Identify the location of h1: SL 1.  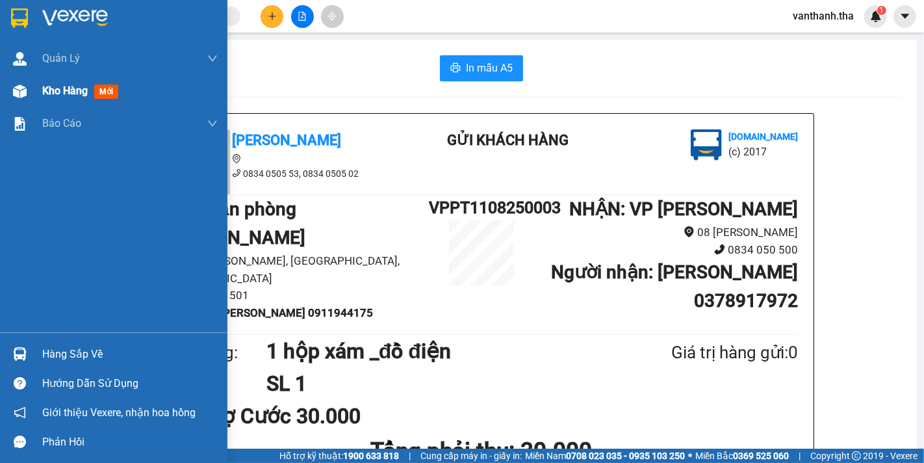
(437, 383).